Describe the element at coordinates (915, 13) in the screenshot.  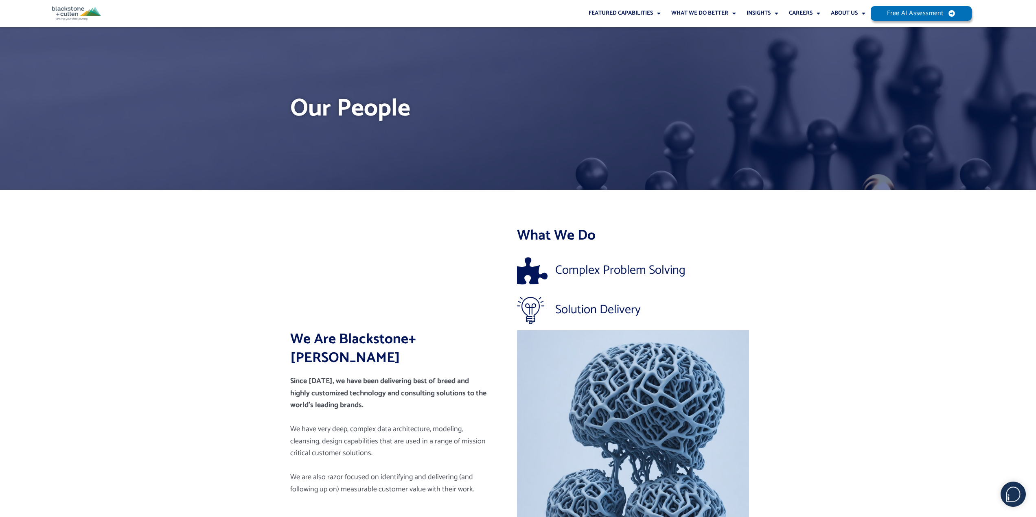
I see `span: Free AI Assessment` at that location.